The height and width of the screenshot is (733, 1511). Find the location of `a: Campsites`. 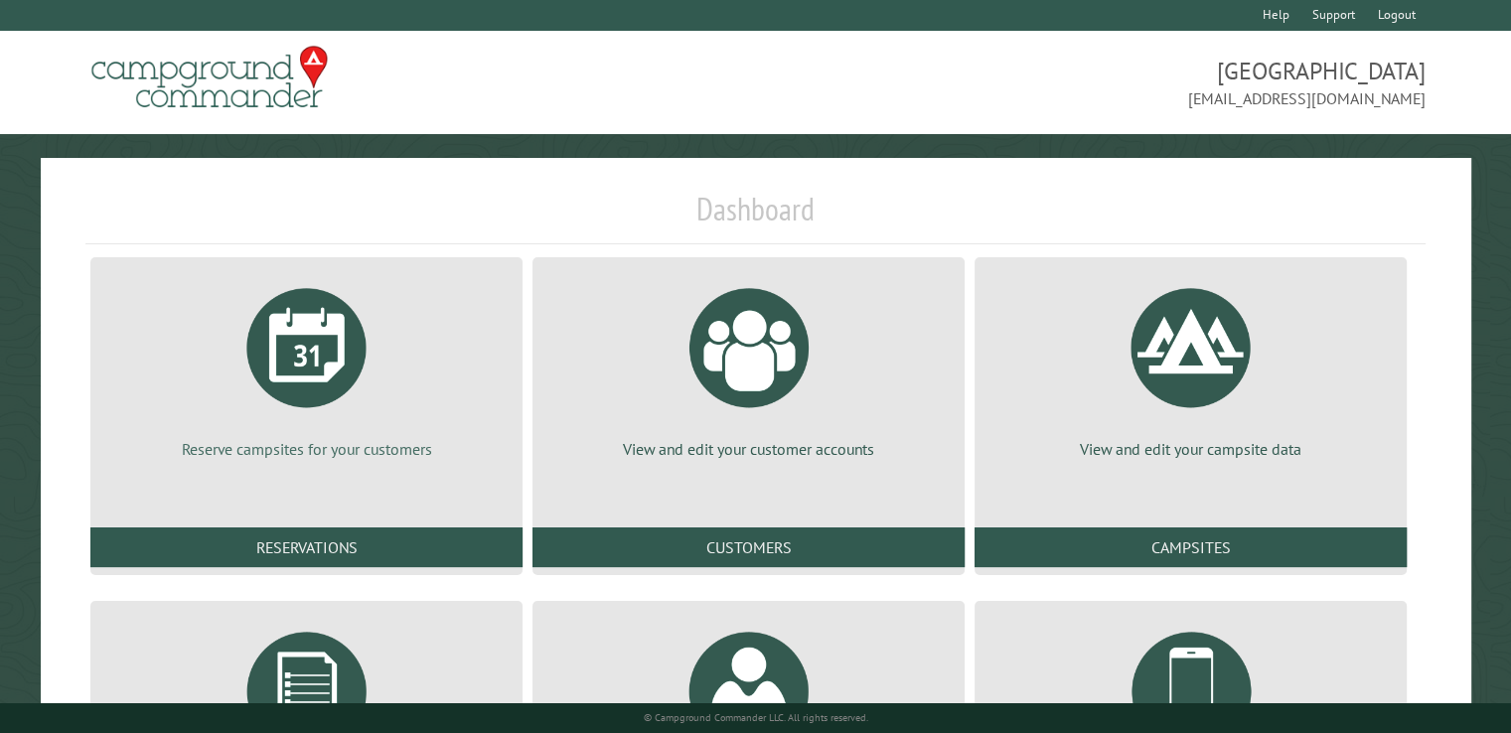

a: Campsites is located at coordinates (1190, 547).